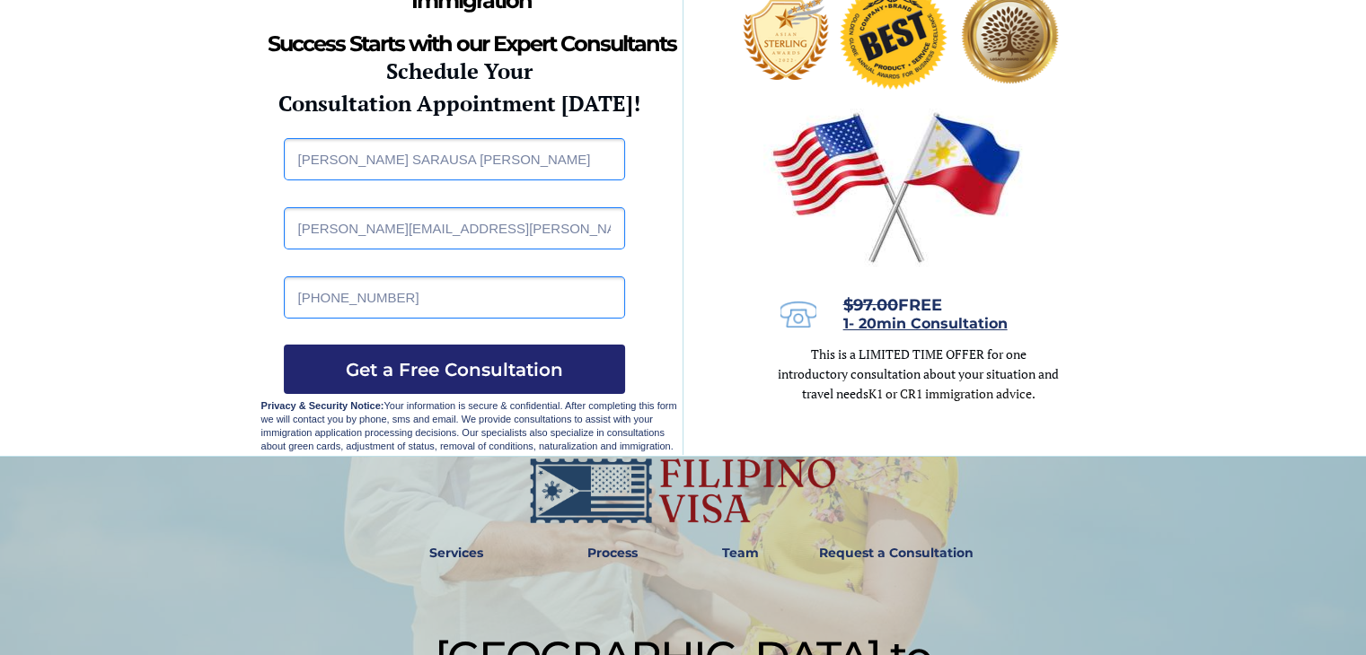  I want to click on input: Full Name, so click(454, 159).